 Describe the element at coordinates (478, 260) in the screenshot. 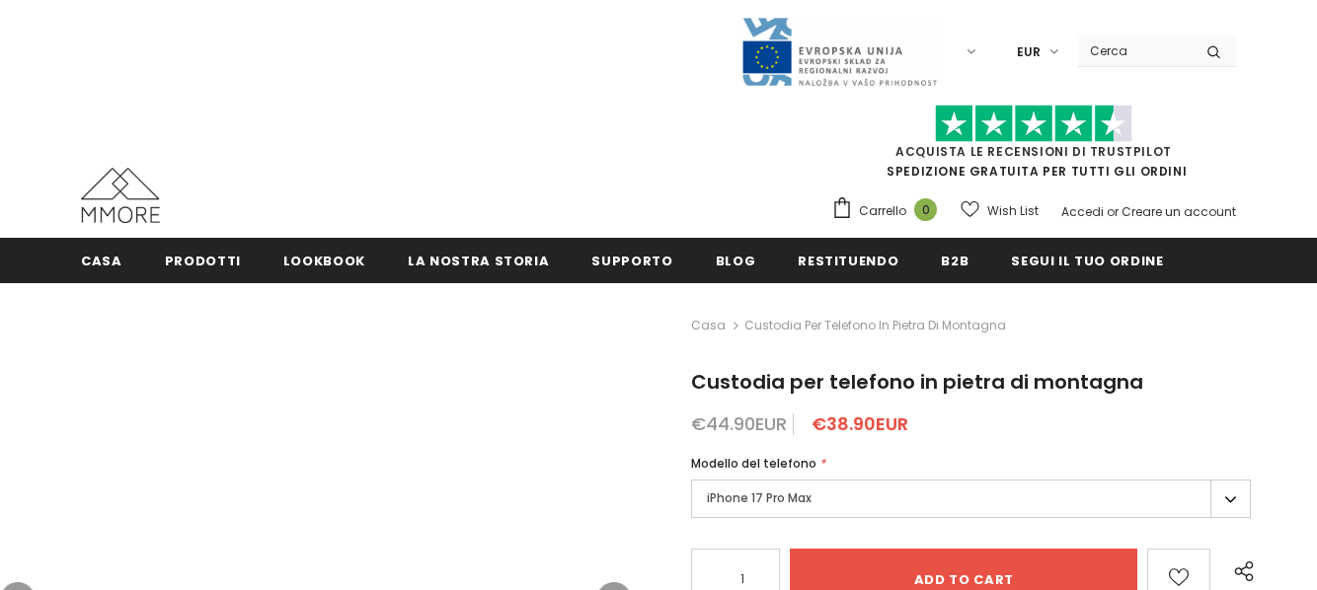

I see `a: La nostra storia` at that location.